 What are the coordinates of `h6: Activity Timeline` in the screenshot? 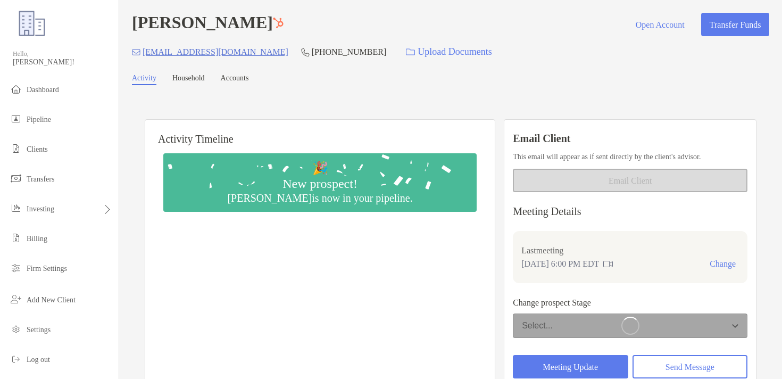 It's located at (320, 132).